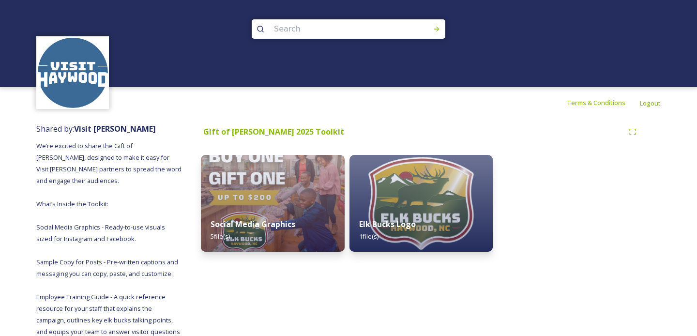  I want to click on span: 1 file(s), so click(369, 236).